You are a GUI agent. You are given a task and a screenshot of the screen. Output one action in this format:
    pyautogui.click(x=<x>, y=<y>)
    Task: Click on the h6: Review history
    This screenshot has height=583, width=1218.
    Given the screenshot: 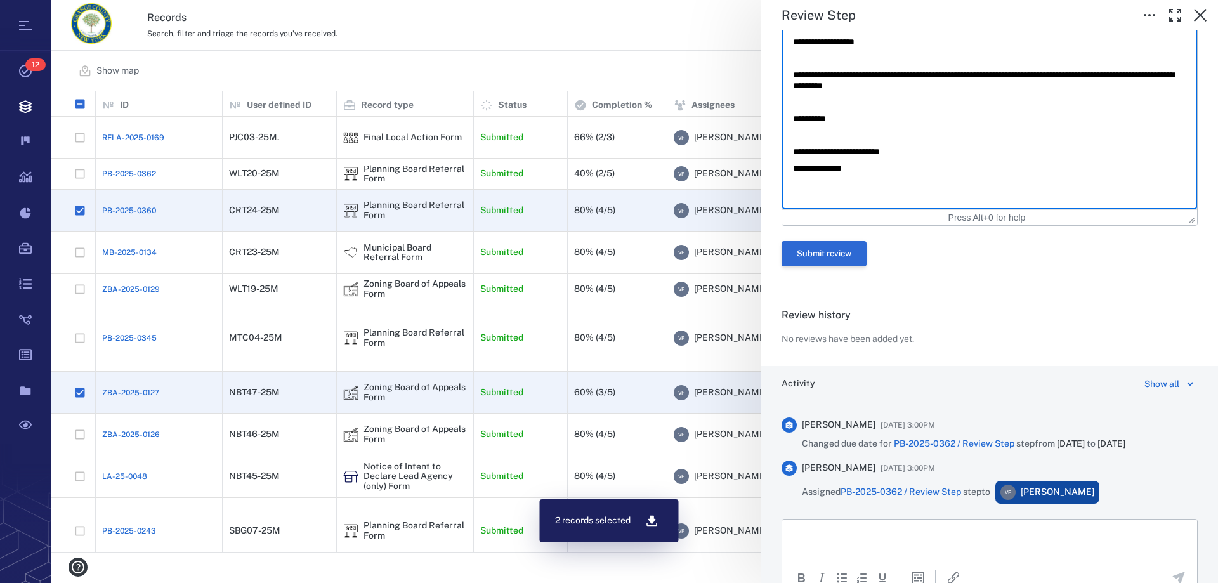 What is the action you would take?
    pyautogui.click(x=990, y=315)
    